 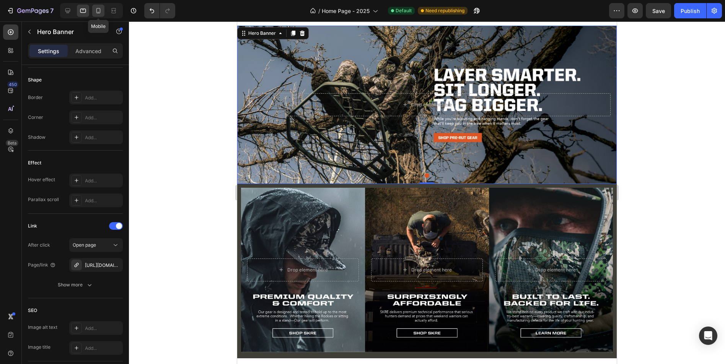 I want to click on p: Settings, so click(x=49, y=51).